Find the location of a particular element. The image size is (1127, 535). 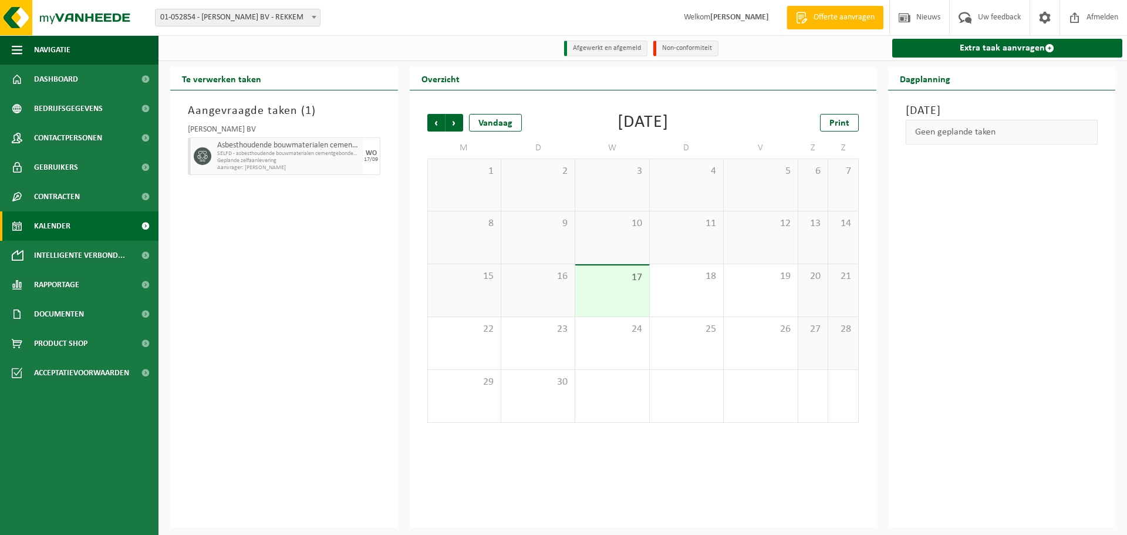

span: 13 is located at coordinates (813, 224).